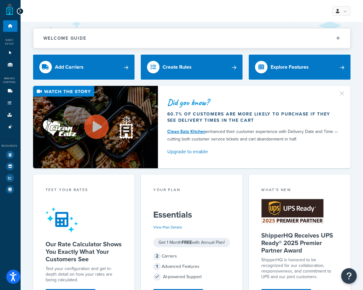  What do you see at coordinates (191, 38) in the screenshot?
I see `button: Welcome Guide` at bounding box center [191, 38].